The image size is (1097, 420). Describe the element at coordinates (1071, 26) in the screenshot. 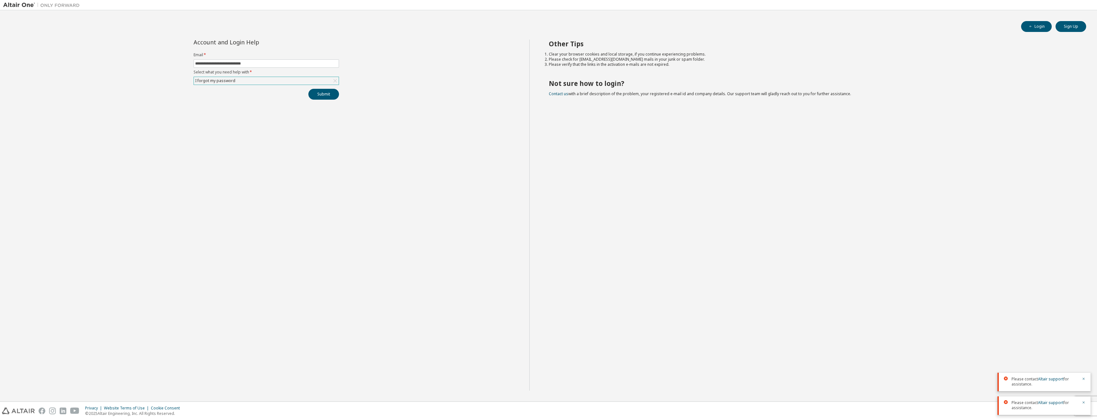

I see `button: Sign Up` at that location.